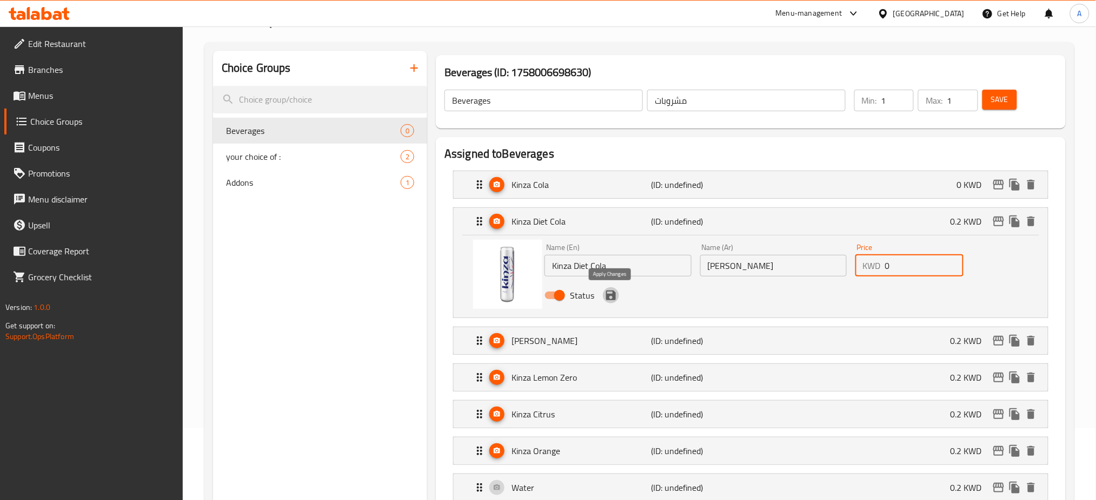  What do you see at coordinates (582, 296) in the screenshot?
I see `span: Status` at bounding box center [582, 296].